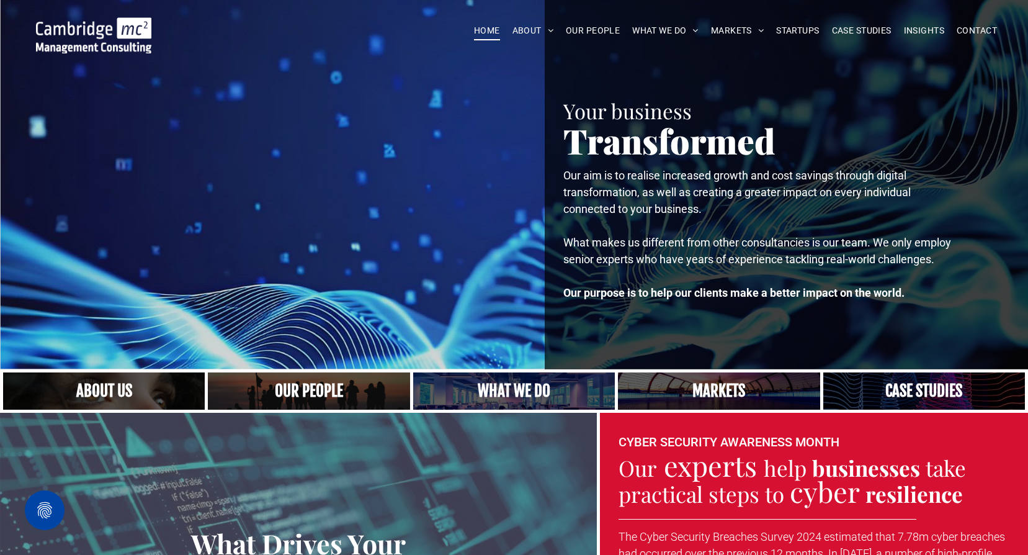 The width and height of the screenshot is (1028, 555). I want to click on a: WHAT WE DO, so click(665, 30).